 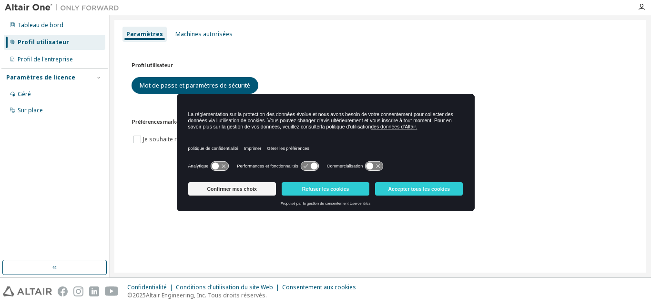 What do you see at coordinates (211, 139) in the screenshot?
I see `font: Je souhaite recevoir des e-mails marketing d'Altair` at bounding box center [211, 139].